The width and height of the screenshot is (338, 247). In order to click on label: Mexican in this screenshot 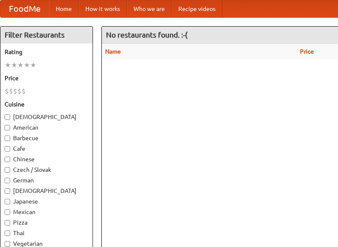, I will do `click(47, 212)`.